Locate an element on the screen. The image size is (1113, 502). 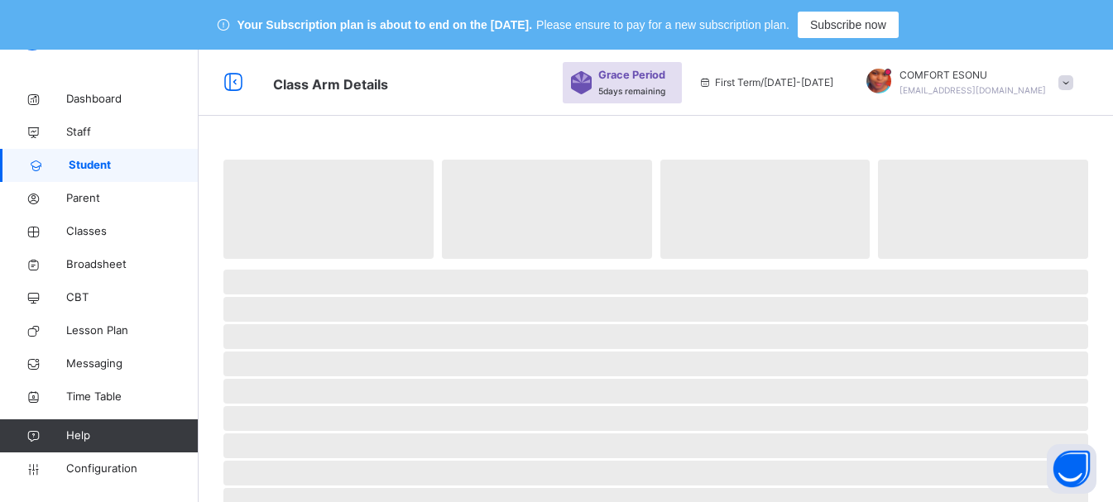
span: Messaging is located at coordinates (132, 364).